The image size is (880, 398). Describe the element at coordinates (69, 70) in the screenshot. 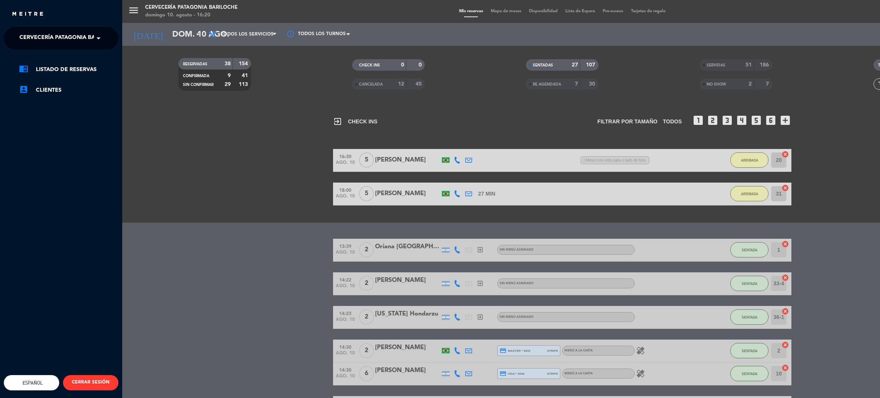

I see `a: chrome_reader_modeListado de Reservas` at that location.